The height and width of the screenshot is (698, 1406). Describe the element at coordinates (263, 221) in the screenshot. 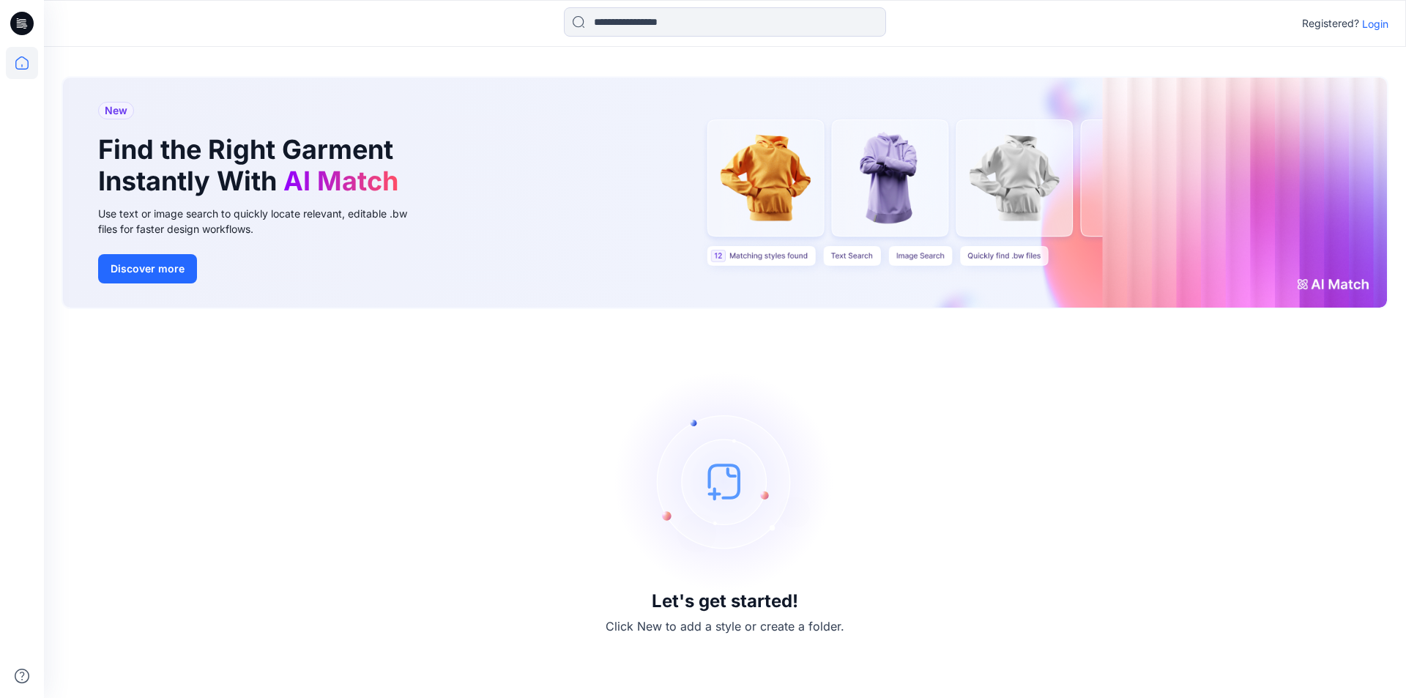

I see `div: Use text or image search to quickly locate relevant, editable .bw files for faster design workflows.` at that location.